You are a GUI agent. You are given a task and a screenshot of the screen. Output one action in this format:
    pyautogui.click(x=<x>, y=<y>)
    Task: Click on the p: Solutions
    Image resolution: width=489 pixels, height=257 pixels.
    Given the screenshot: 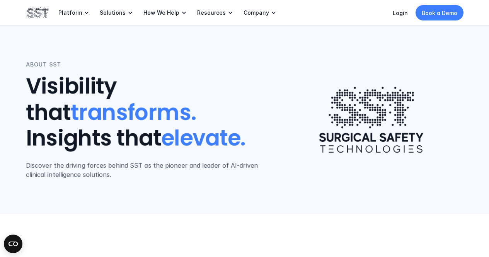 What is the action you would take?
    pyautogui.click(x=112, y=13)
    